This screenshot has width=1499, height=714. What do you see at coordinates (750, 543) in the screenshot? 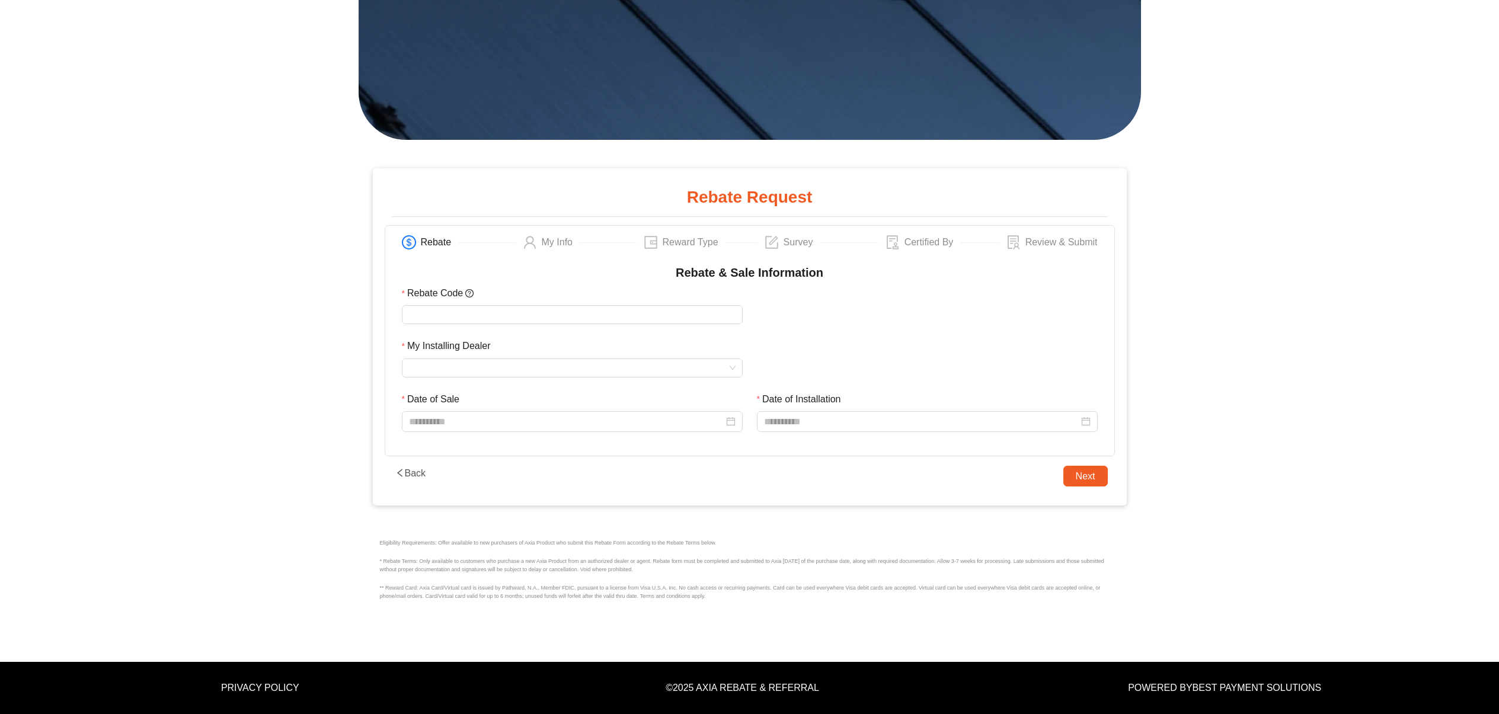
I see `div: Eligibility Requirements: Offer available to new purchasers of Axia Product who submit this Rebat...` at bounding box center [750, 543].